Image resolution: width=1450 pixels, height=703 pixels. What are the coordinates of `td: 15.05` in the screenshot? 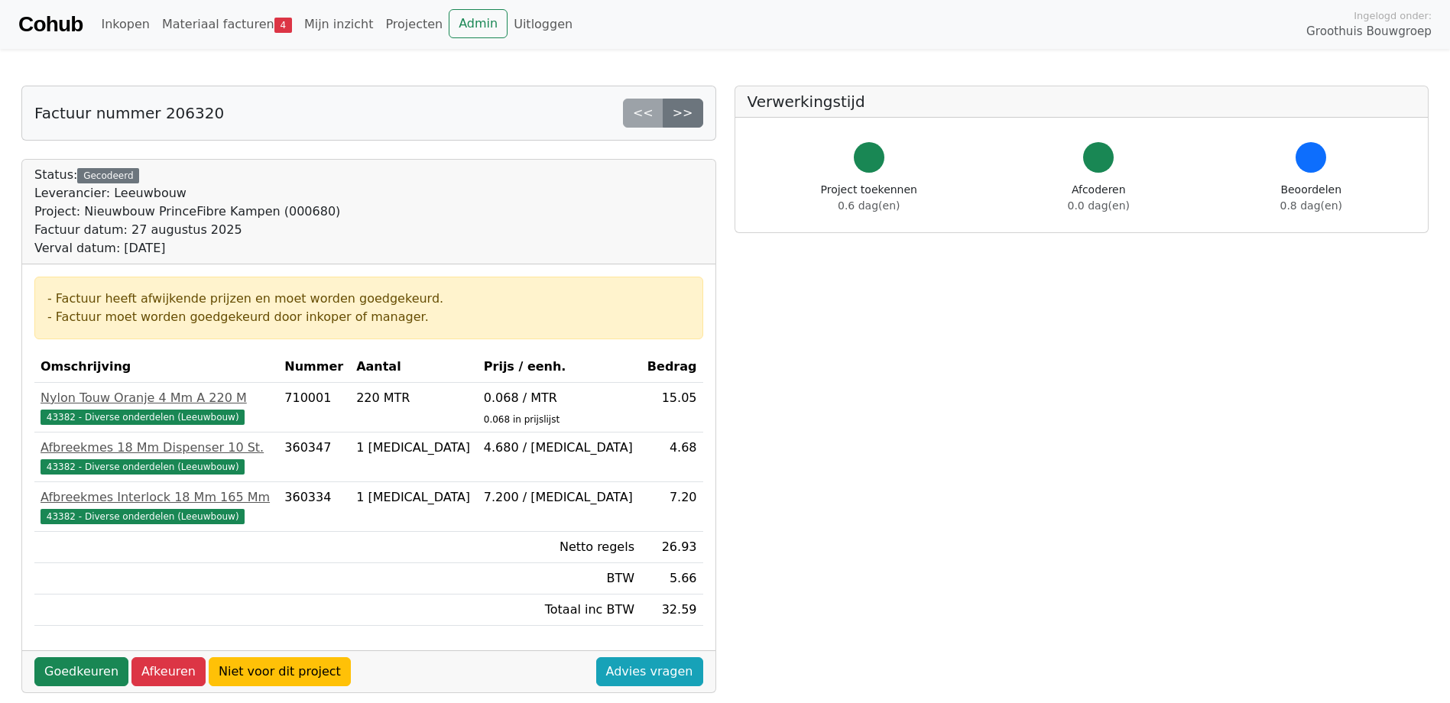 It's located at (672, 407).